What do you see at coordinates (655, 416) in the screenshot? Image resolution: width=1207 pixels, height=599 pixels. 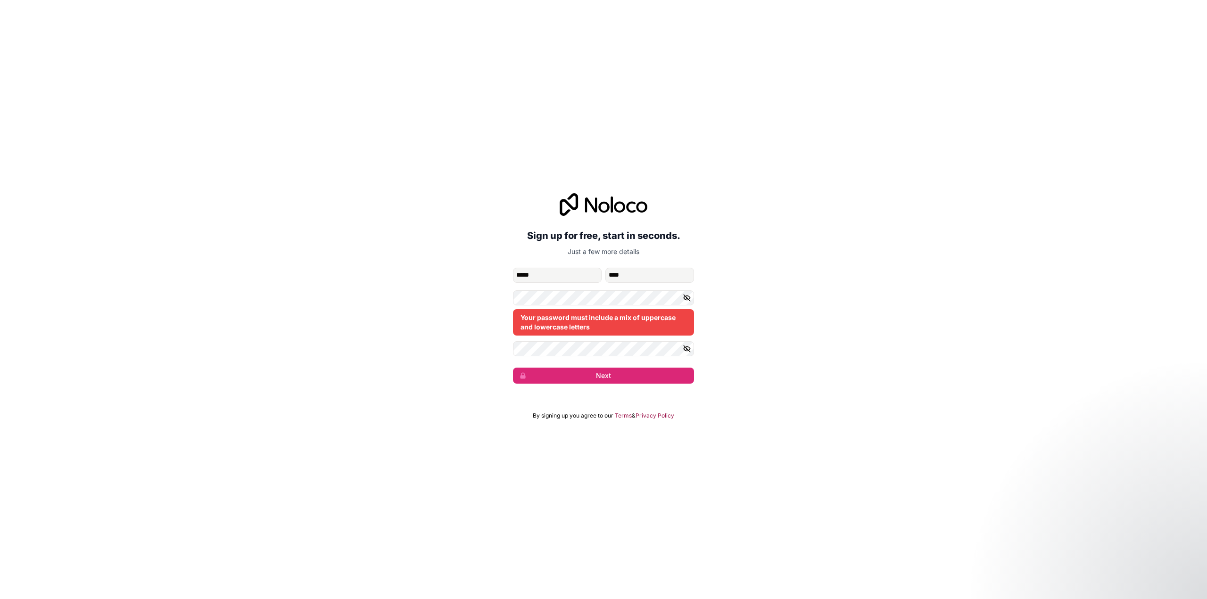 I see `a: Privacy Policy` at bounding box center [655, 416].